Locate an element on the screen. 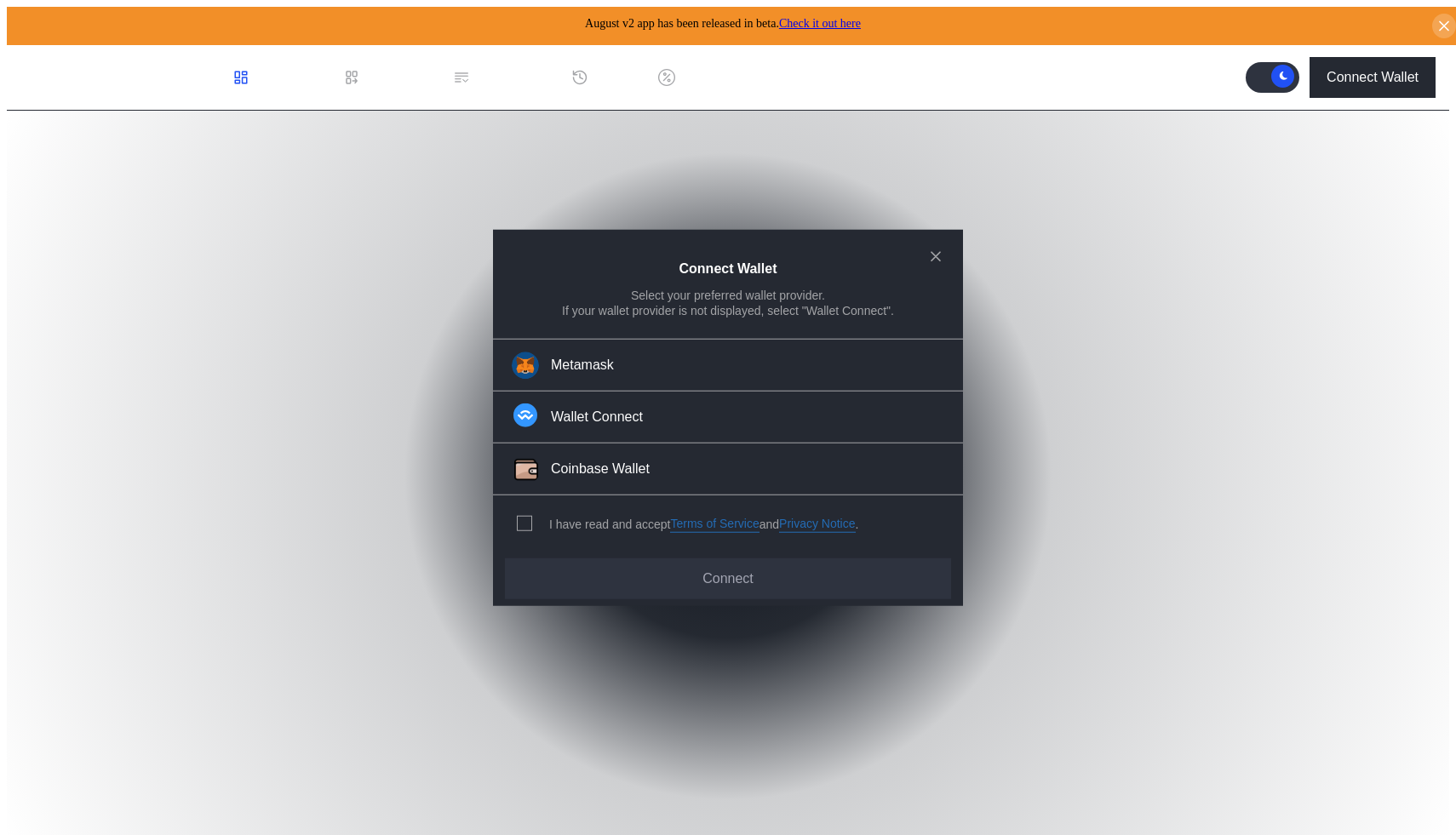  div: Coinbase Wallet is located at coordinates (601, 469).